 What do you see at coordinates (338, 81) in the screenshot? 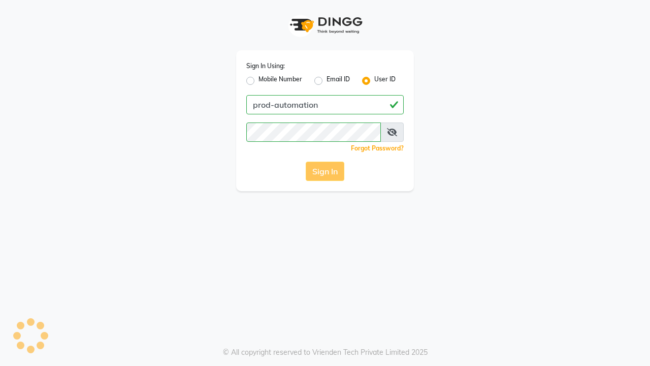
I see `label: Email ID` at bounding box center [338, 81].